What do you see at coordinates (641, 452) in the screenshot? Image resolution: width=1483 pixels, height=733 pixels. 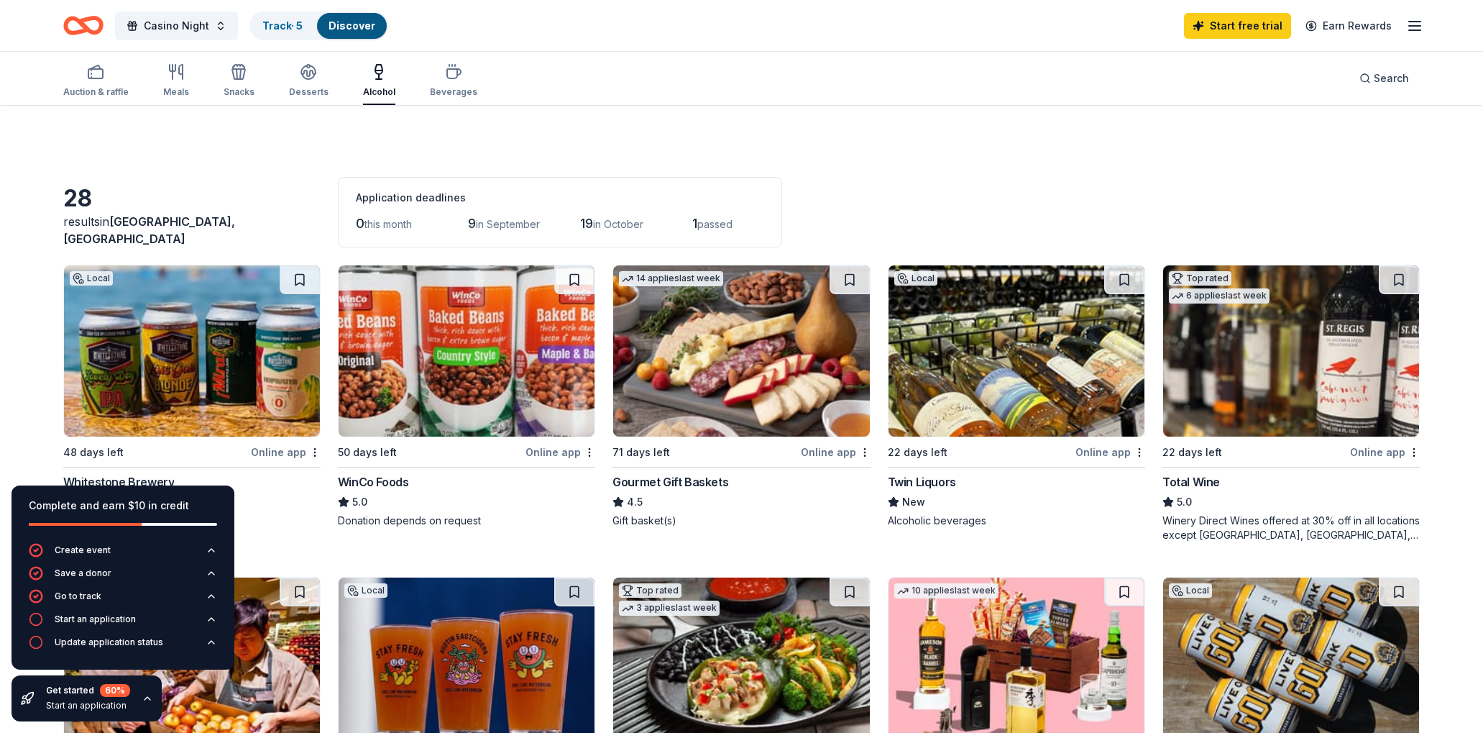 I see `div: 71 days left` at bounding box center [641, 452].